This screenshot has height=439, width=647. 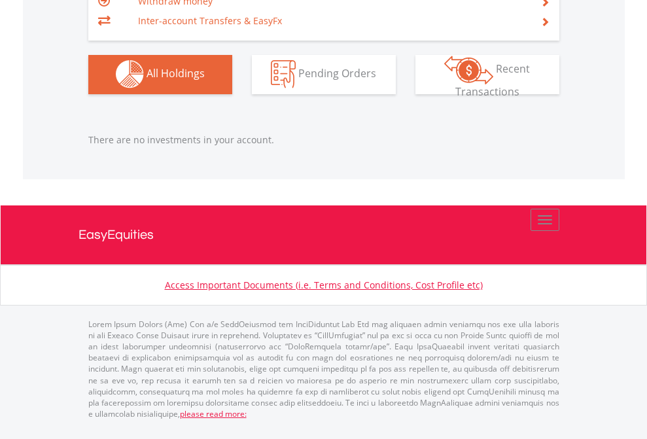 I want to click on a: Access Important Documents (i.e. Terms and Conditions, Cost Profile etc), so click(x=324, y=284).